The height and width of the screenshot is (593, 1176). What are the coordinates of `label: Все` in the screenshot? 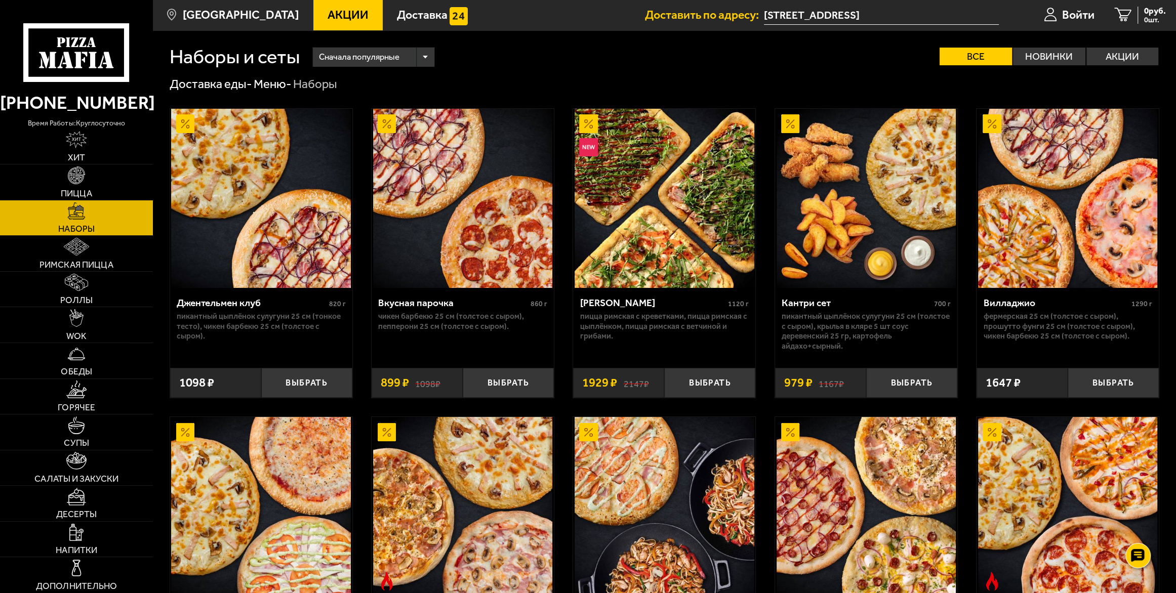 It's located at (976, 56).